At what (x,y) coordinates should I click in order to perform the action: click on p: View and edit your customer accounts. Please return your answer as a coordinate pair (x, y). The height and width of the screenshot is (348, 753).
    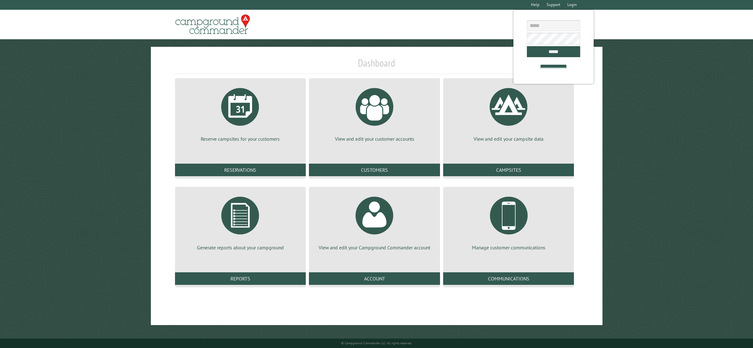
    Looking at the image, I should click on (375, 139).